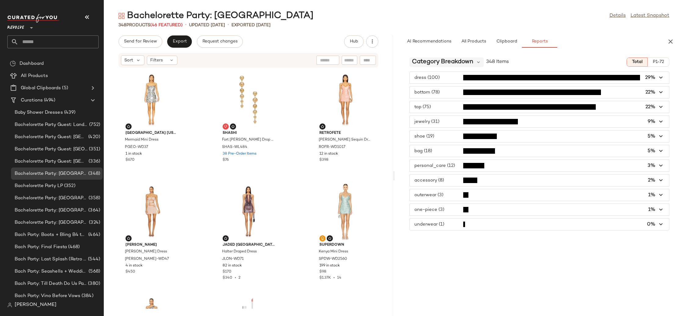 Image resolution: width=684 pixels, height=316 pixels. Describe the element at coordinates (93, 235) in the screenshot. I see `span: (464)` at that location.